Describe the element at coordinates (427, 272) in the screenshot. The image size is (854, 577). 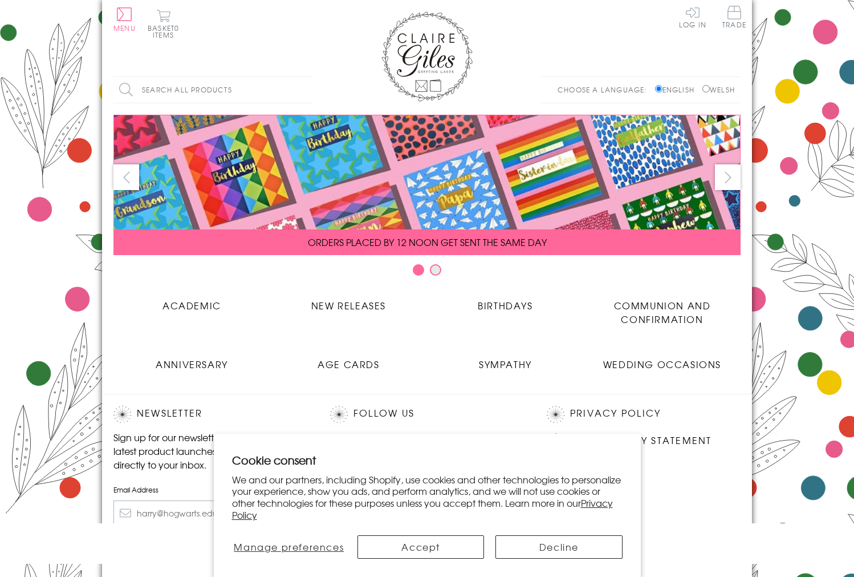
I see `div: Carousel Pagination` at that location.